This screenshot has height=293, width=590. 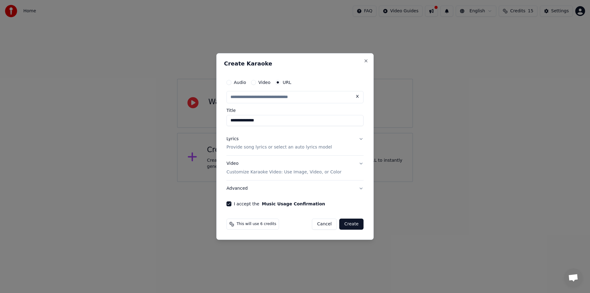 I want to click on label: URL, so click(x=287, y=82).